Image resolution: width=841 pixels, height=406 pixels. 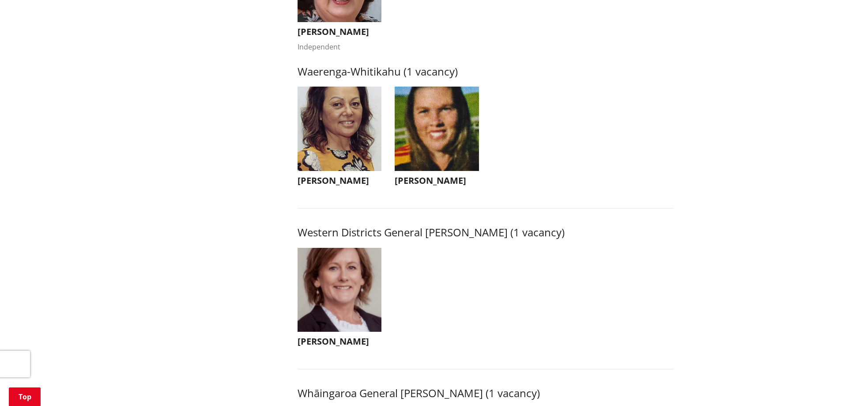 What do you see at coordinates (486, 72) in the screenshot?
I see `h3: Waerenga-Whitikahu (1 vacancy)` at bounding box center [486, 72].